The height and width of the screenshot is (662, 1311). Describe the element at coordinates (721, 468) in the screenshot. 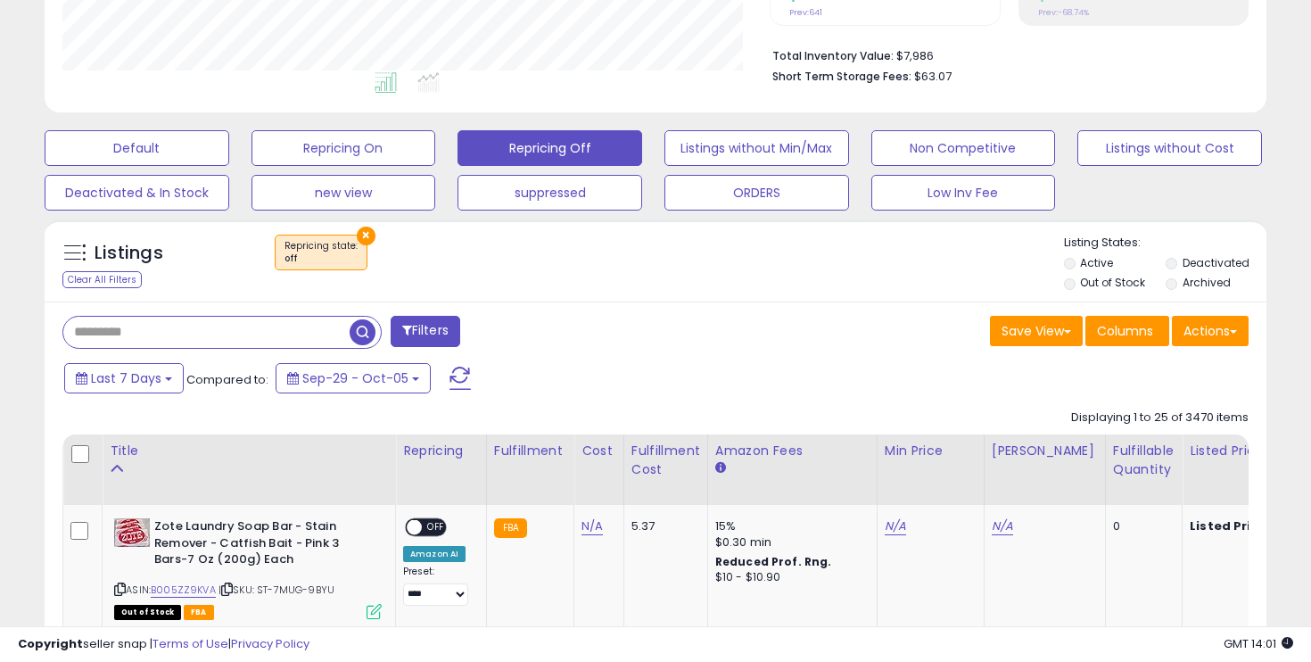

I see `small: Amazon Fees.` at that location.